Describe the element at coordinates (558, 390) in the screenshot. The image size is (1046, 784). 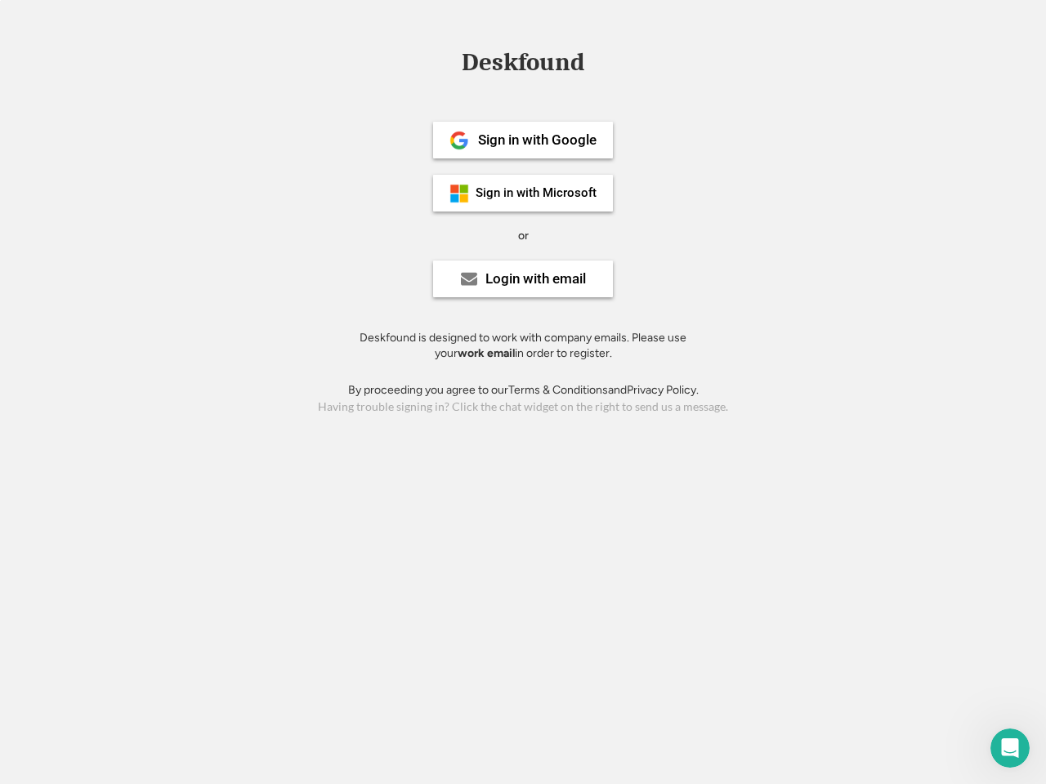
I see `a: Terms & Conditions` at that location.